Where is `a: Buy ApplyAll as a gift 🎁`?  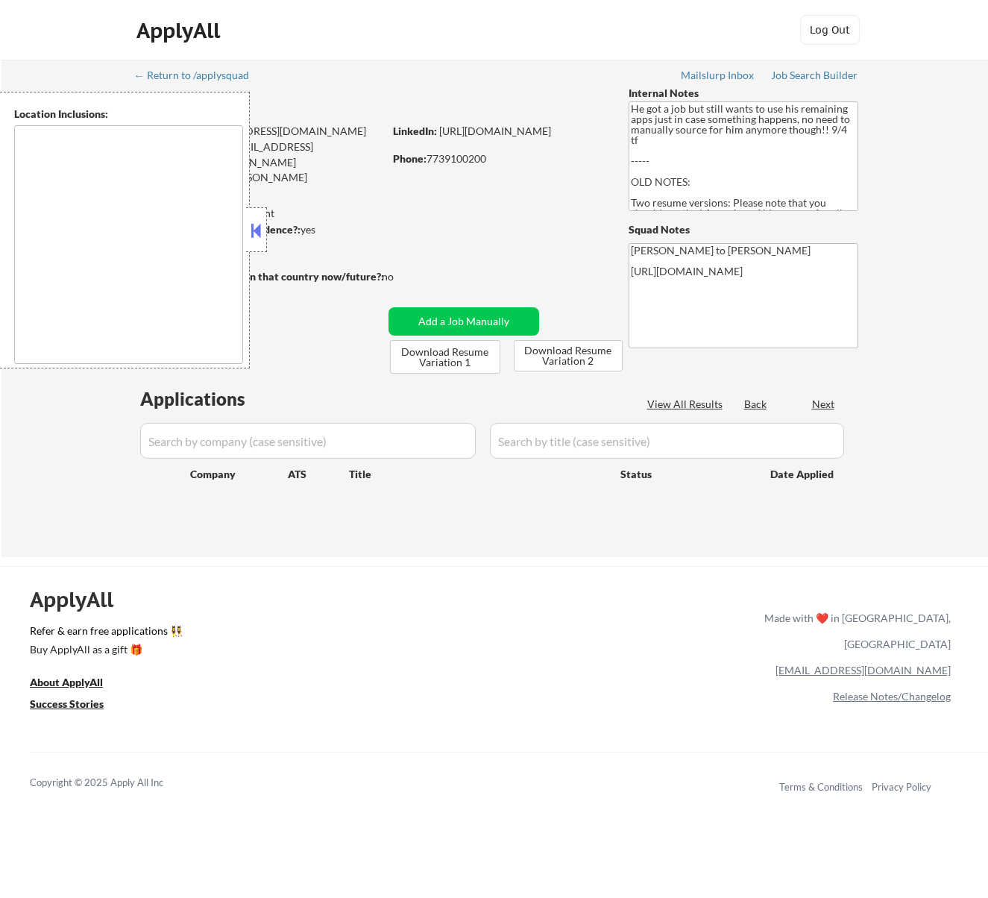
a: Buy ApplyAll as a gift 🎁 is located at coordinates (104, 650).